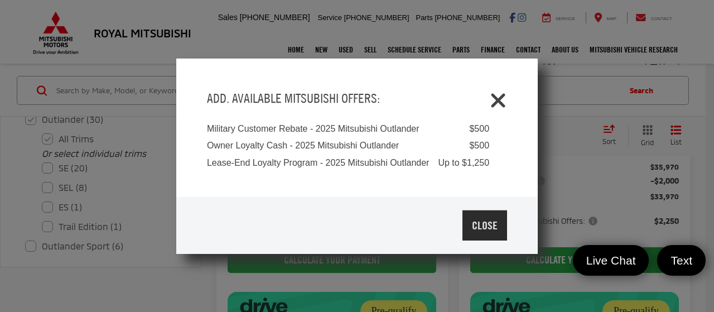 This screenshot has width=714, height=312. Describe the element at coordinates (611, 260) in the screenshot. I see `a: Live Chat` at that location.